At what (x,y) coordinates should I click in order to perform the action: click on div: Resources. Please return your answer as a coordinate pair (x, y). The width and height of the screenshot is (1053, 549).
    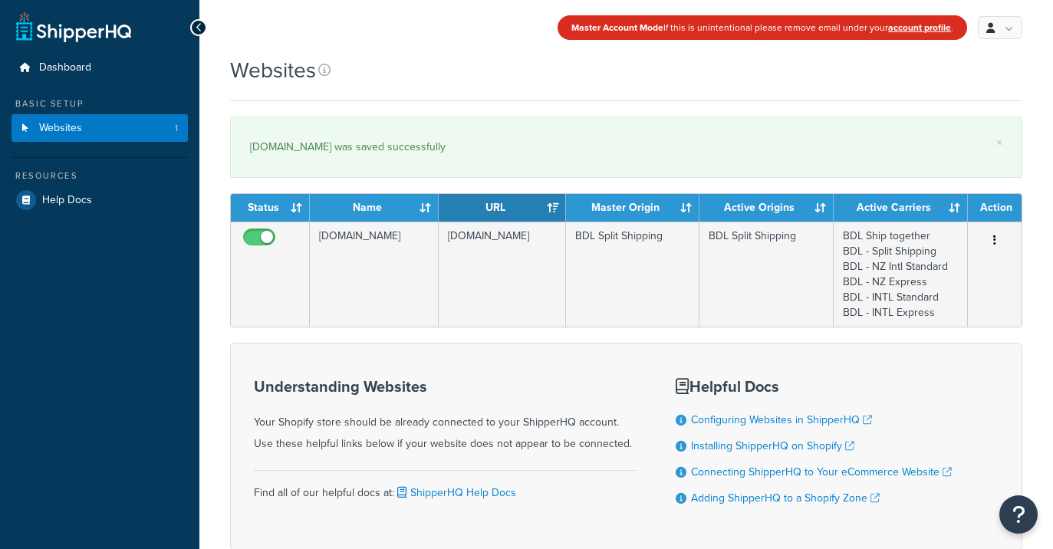
    Looking at the image, I should click on (100, 176).